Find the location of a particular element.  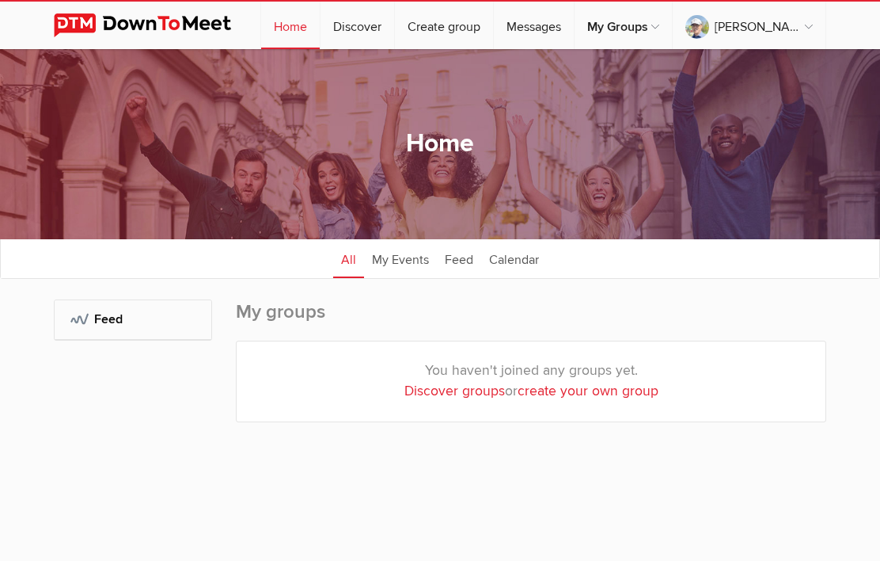

a: Home is located at coordinates (291, 25).